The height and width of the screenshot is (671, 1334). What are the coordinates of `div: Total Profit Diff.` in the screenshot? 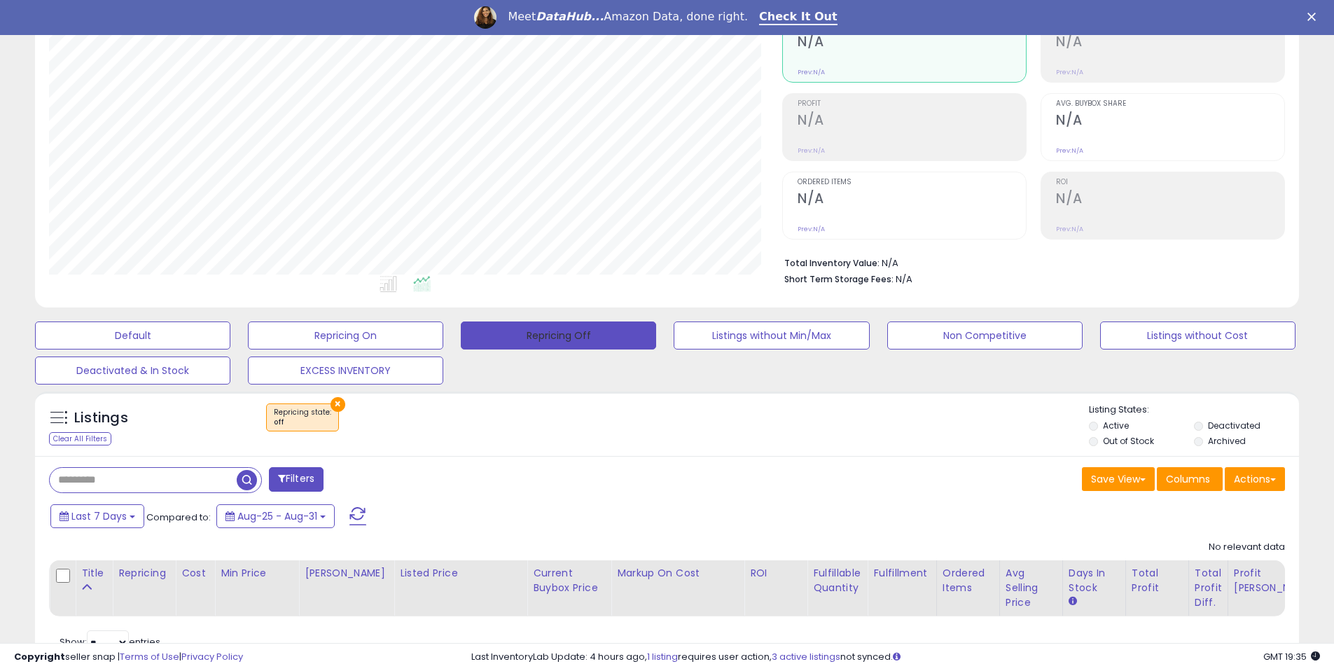 It's located at (1208, 587).